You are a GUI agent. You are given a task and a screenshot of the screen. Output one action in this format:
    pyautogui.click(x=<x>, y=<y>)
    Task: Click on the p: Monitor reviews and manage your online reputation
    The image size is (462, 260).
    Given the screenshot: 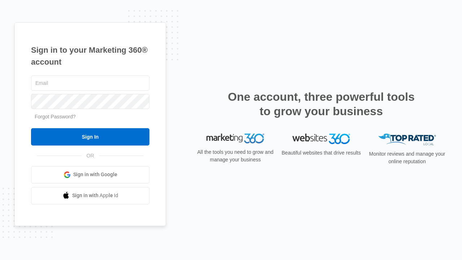 What is the action you would take?
    pyautogui.click(x=407, y=158)
    